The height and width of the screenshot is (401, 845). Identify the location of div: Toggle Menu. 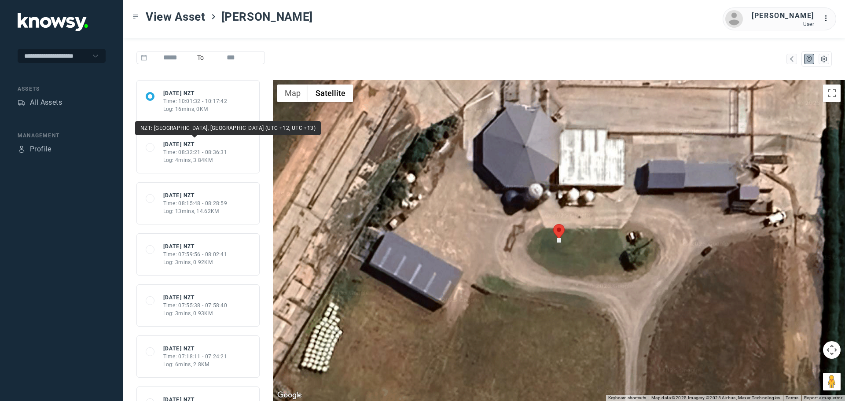
(136, 17).